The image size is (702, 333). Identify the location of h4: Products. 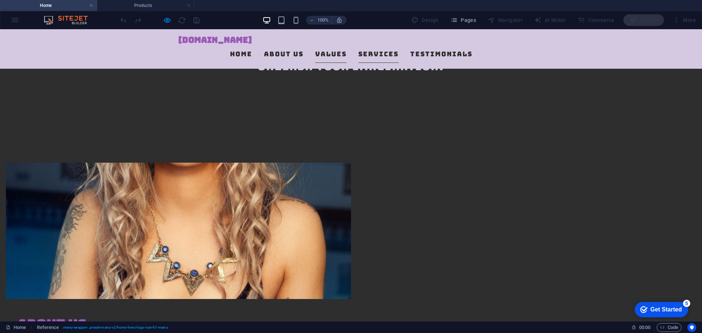
(146, 5).